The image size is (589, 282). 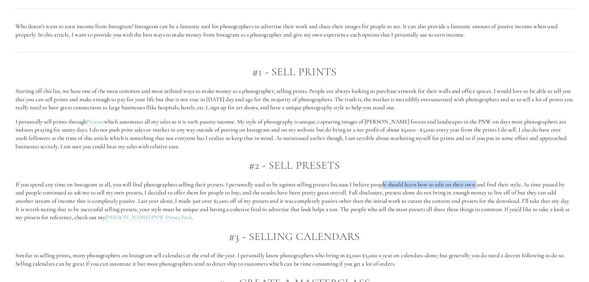 I want to click on p: I personally sell prints through which automates all my sales so it is 100% passive income. My st..., so click(x=294, y=134).